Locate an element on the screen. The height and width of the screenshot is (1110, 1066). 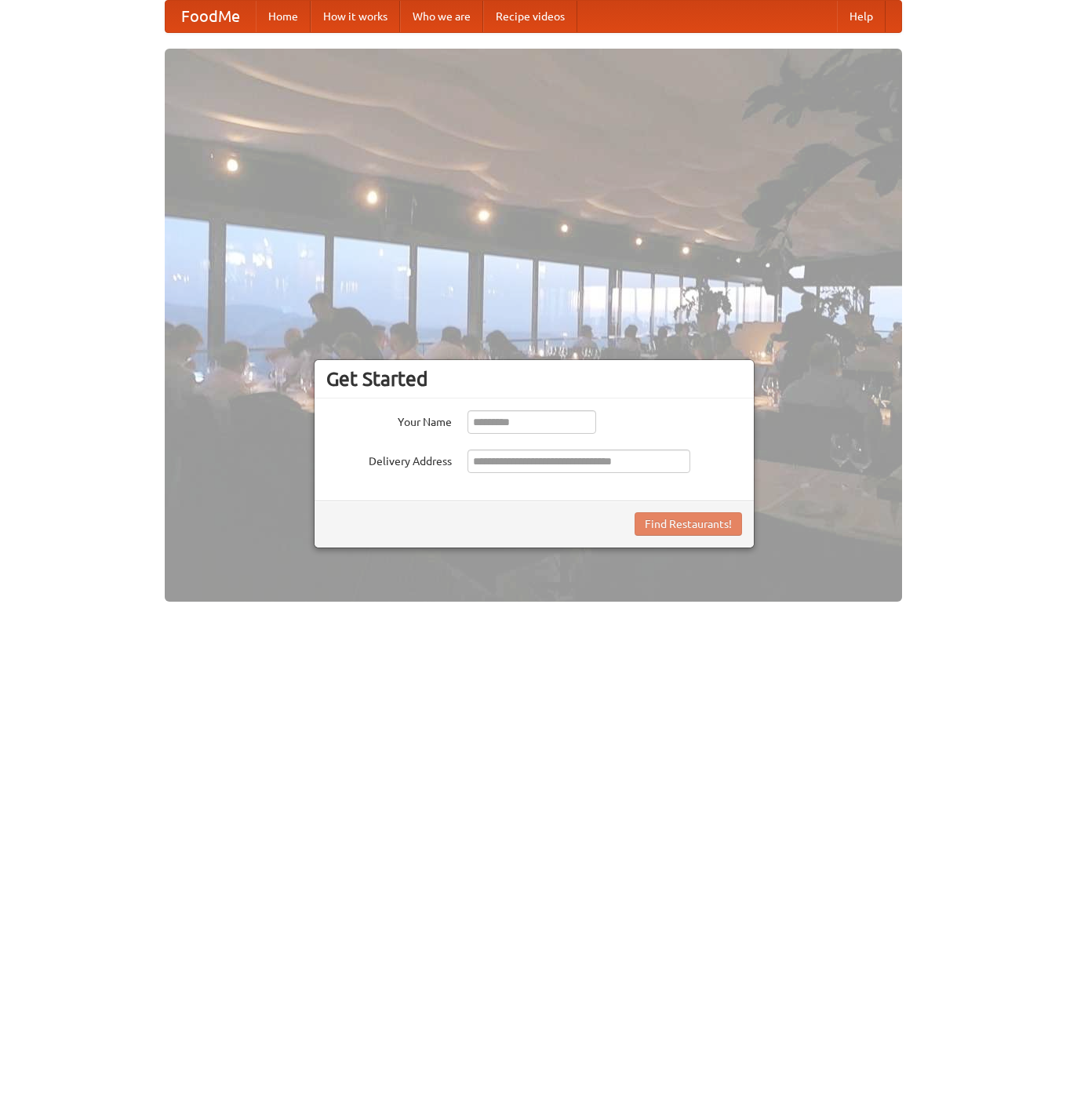
a: Home is located at coordinates (283, 16).